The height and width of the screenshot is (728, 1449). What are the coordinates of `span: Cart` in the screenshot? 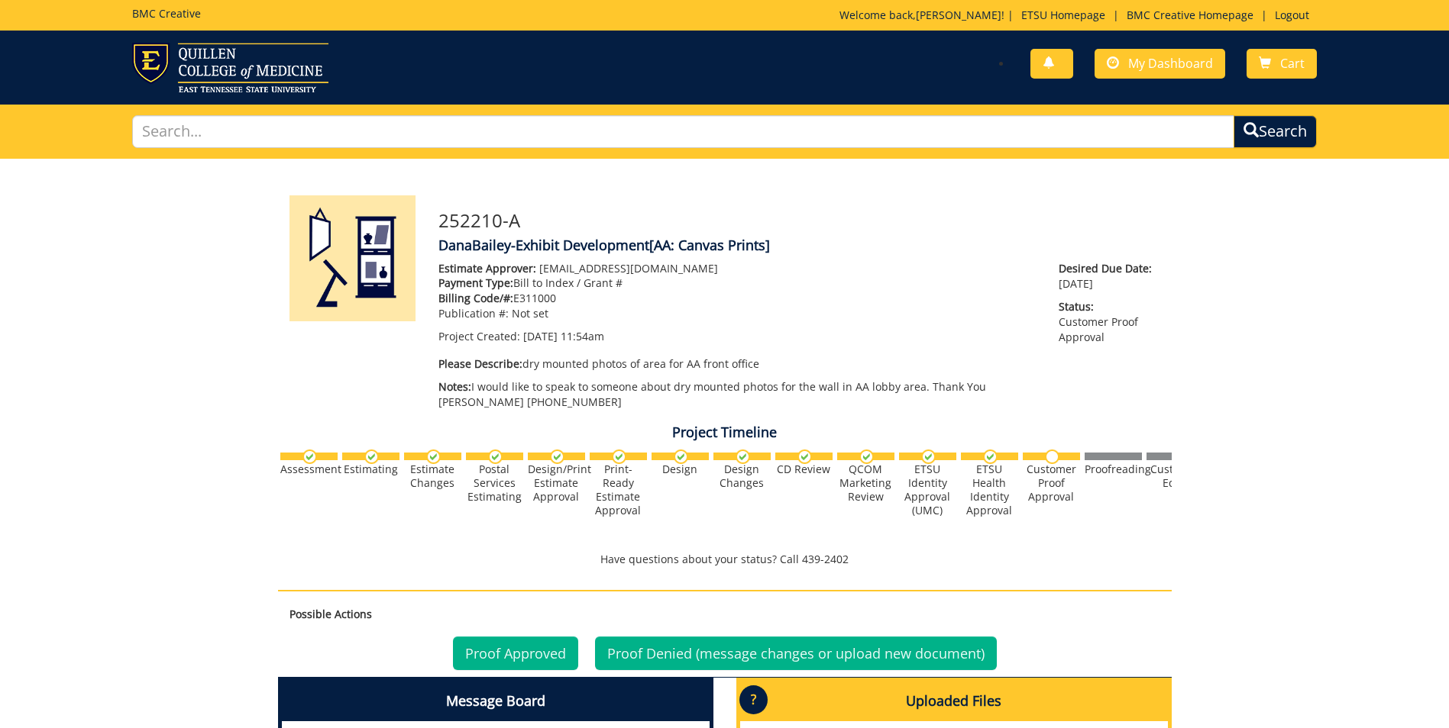 It's located at (1292, 63).